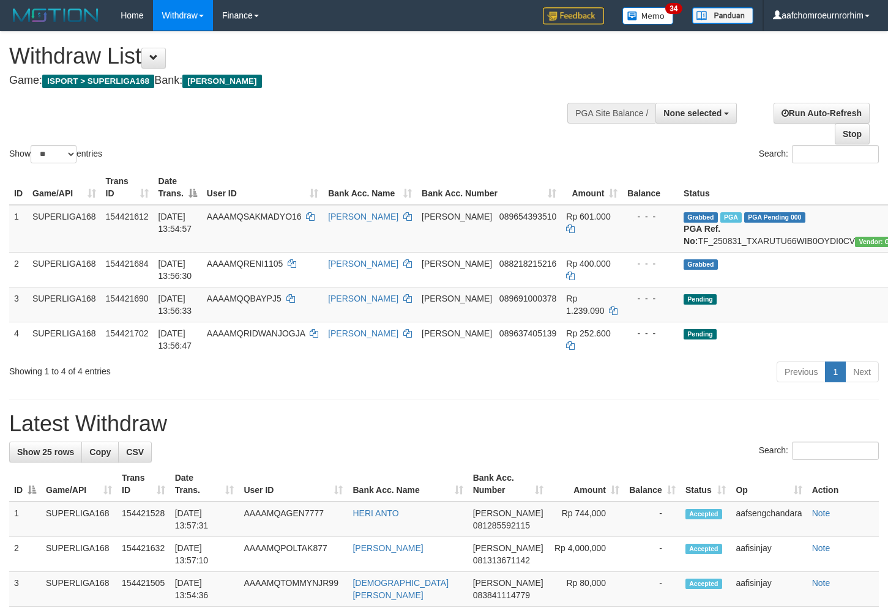 The image size is (888, 608). Describe the element at coordinates (861, 372) in the screenshot. I see `a: Next` at that location.